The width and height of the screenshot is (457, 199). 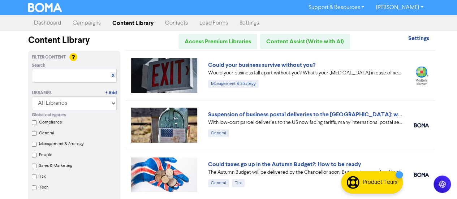 What do you see at coordinates (45, 155) in the screenshot?
I see `label: People` at bounding box center [45, 155].